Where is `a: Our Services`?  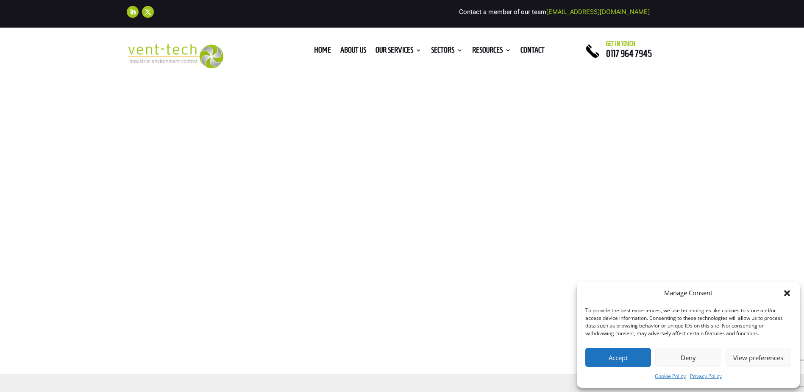 a: Our Services is located at coordinates (398, 52).